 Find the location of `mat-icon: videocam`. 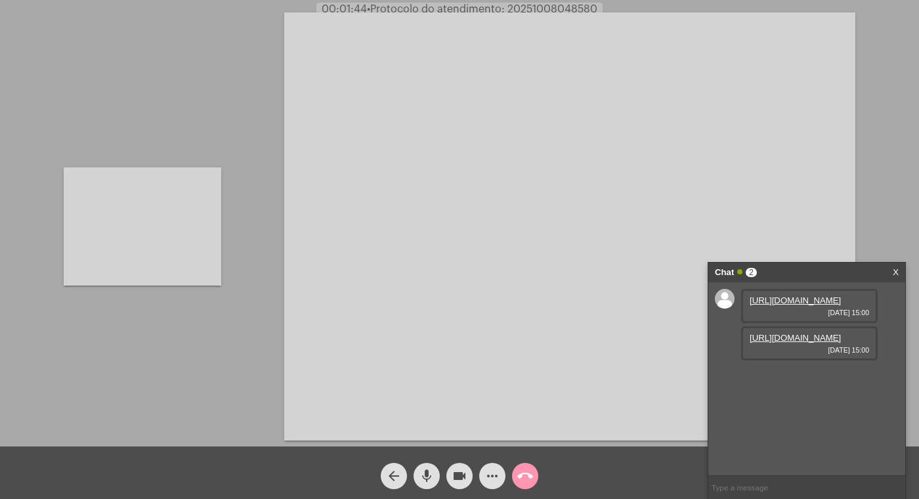

mat-icon: videocam is located at coordinates (459, 476).